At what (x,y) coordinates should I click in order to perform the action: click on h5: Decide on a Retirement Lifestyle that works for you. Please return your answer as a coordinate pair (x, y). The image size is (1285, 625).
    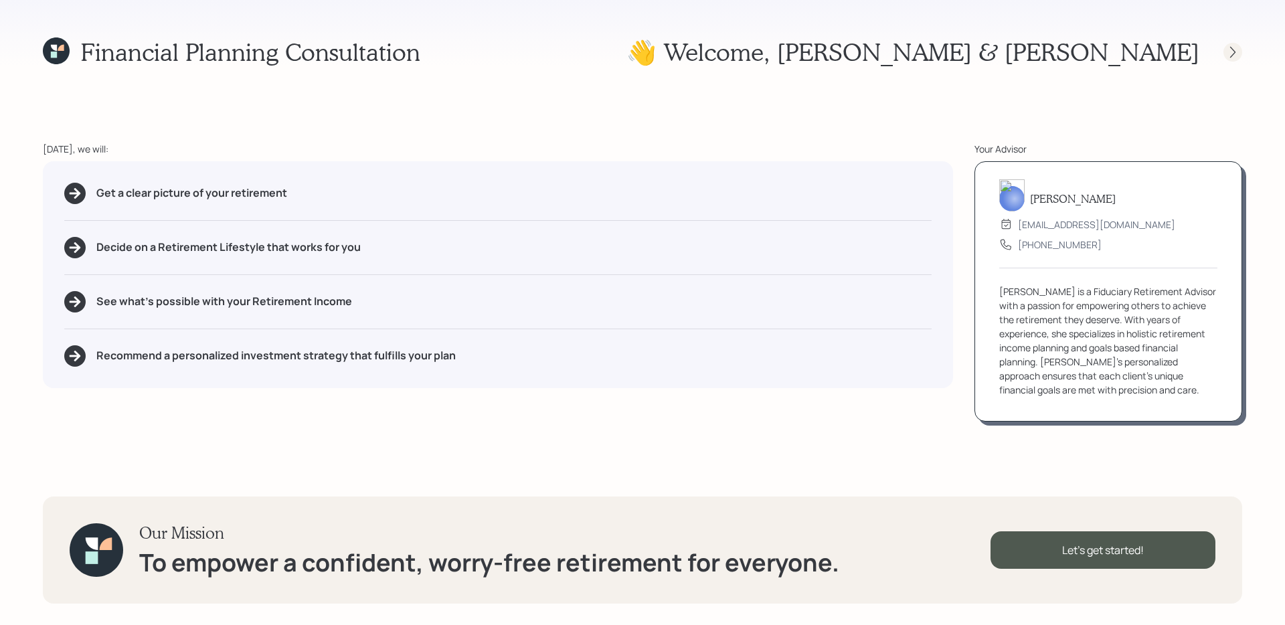
    Looking at the image, I should click on (228, 247).